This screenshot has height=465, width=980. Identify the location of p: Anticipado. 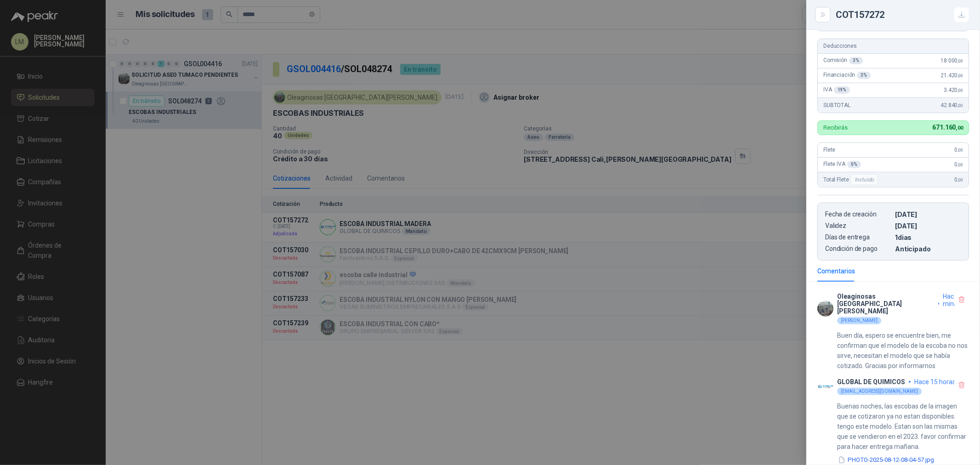
(928, 249).